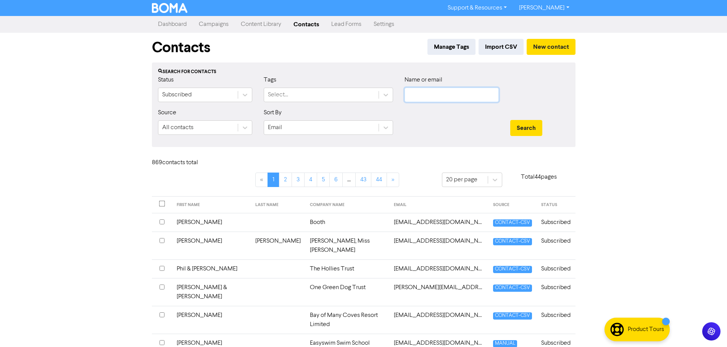 The height and width of the screenshot is (347, 727). Describe the element at coordinates (347, 222) in the screenshot. I see `td: Booth` at that location.